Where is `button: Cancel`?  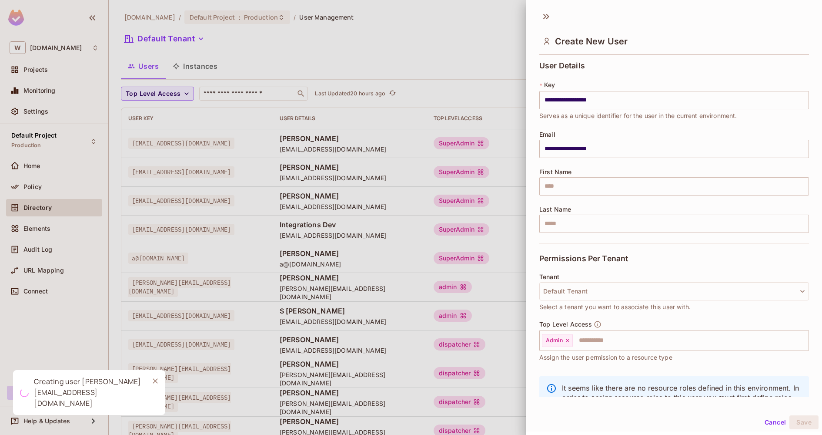 button: Cancel is located at coordinates (775, 422).